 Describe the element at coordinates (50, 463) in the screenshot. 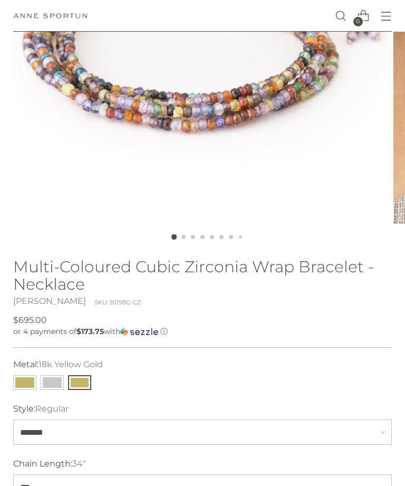

I see `label: Chain Length:` at that location.